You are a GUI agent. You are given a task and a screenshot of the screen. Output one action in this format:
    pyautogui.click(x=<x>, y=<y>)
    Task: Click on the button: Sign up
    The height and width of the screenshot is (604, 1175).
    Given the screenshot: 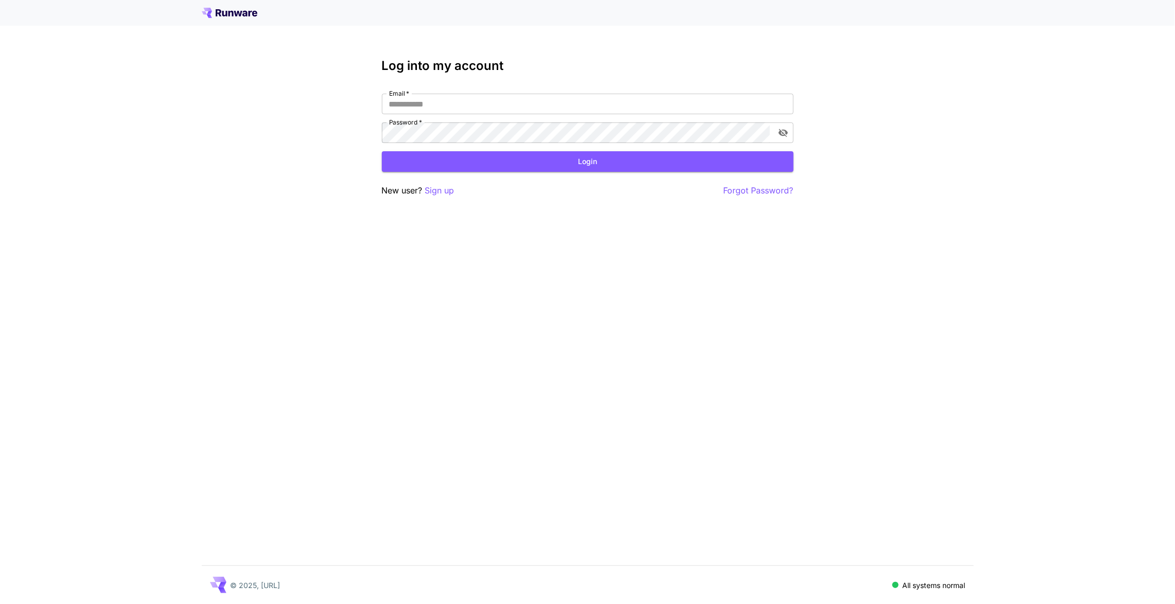 What is the action you would take?
    pyautogui.click(x=439, y=190)
    